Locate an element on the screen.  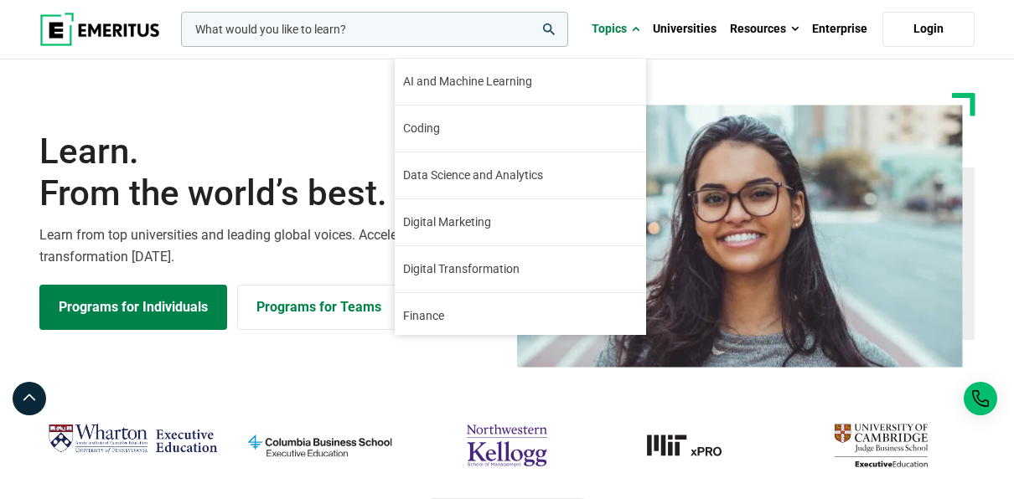
a: AI and Machine Learning is located at coordinates (520, 81).